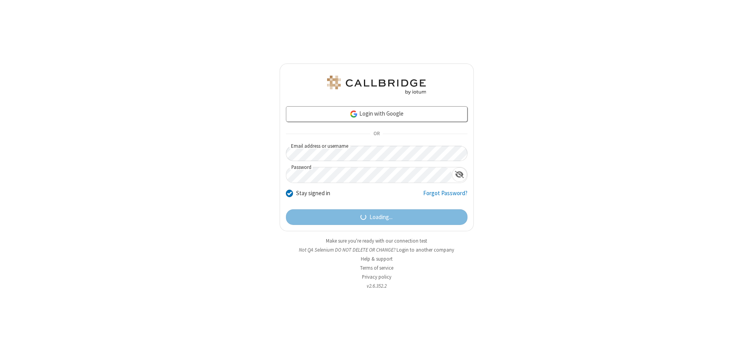 This screenshot has width=753, height=359. What do you see at coordinates (377, 85) in the screenshot?
I see `img: QA Selenium DO NOT DELETE OR CHANGE` at bounding box center [377, 85].